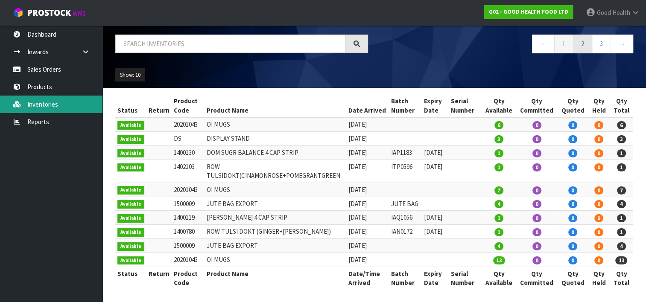  I want to click on td: IAQ1056, so click(405, 218).